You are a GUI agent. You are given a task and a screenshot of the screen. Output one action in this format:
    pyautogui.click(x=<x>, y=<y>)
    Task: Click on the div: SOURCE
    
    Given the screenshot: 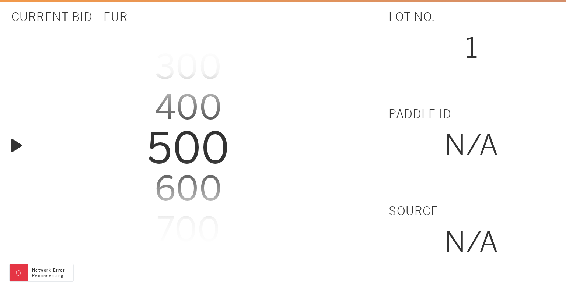 What is the action you would take?
    pyautogui.click(x=413, y=212)
    